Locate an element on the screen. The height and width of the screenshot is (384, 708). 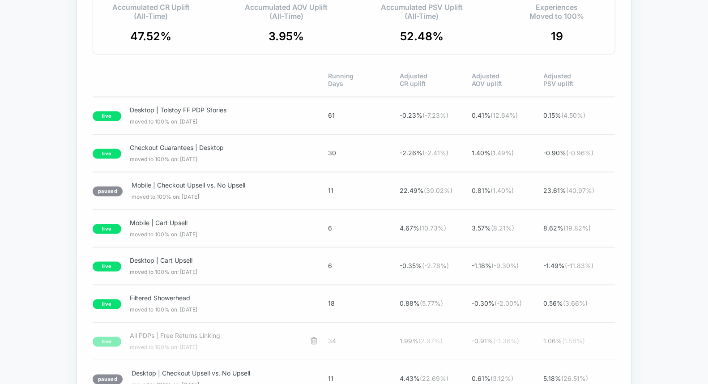
span: Desktop | Tolstoy FF PDP Stories is located at coordinates (215, 110).